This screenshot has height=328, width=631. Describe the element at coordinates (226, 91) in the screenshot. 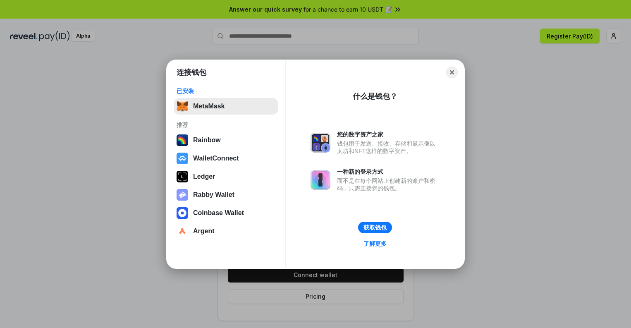

I see `div: 已安装` at that location.